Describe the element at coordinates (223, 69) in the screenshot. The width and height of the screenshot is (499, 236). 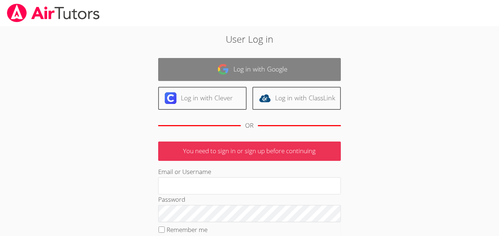
I see `img: google-logo-50288ca7cdecda66e5e0955fdab243c47b7ad437acaf1139b6f446037453330a.svg` at that location.